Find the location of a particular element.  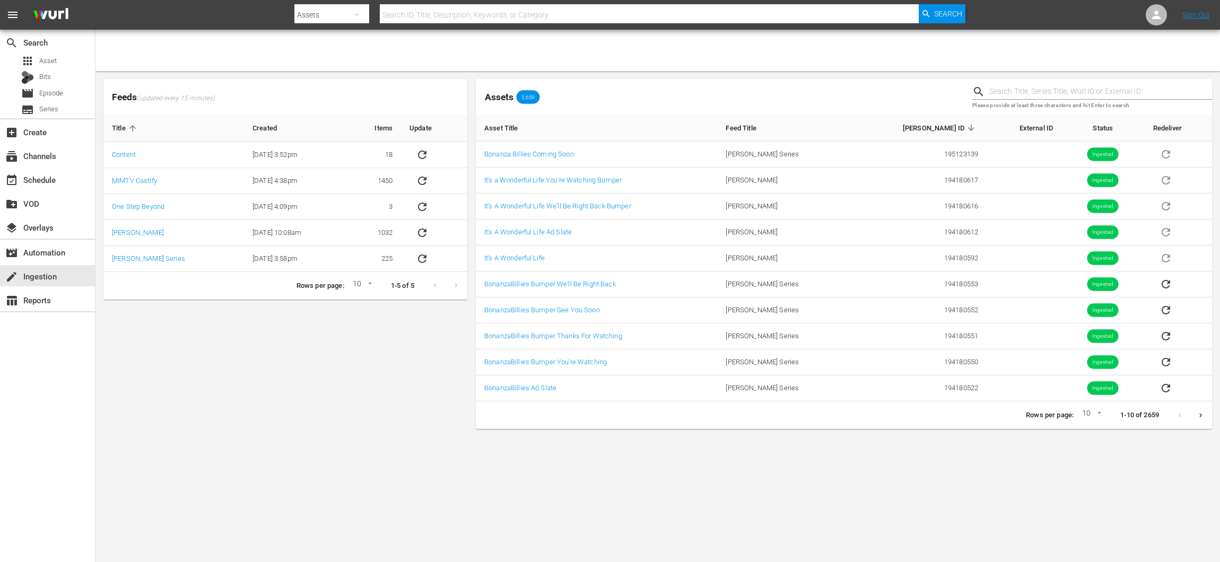

span: Bits is located at coordinates (45, 77).